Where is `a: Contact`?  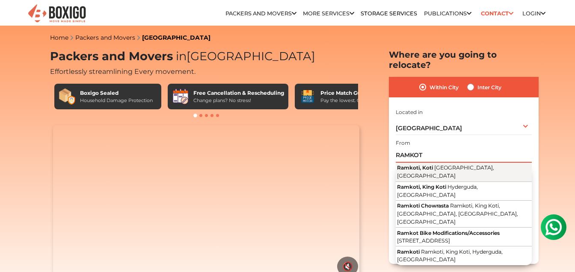
a: Contact is located at coordinates (496, 13).